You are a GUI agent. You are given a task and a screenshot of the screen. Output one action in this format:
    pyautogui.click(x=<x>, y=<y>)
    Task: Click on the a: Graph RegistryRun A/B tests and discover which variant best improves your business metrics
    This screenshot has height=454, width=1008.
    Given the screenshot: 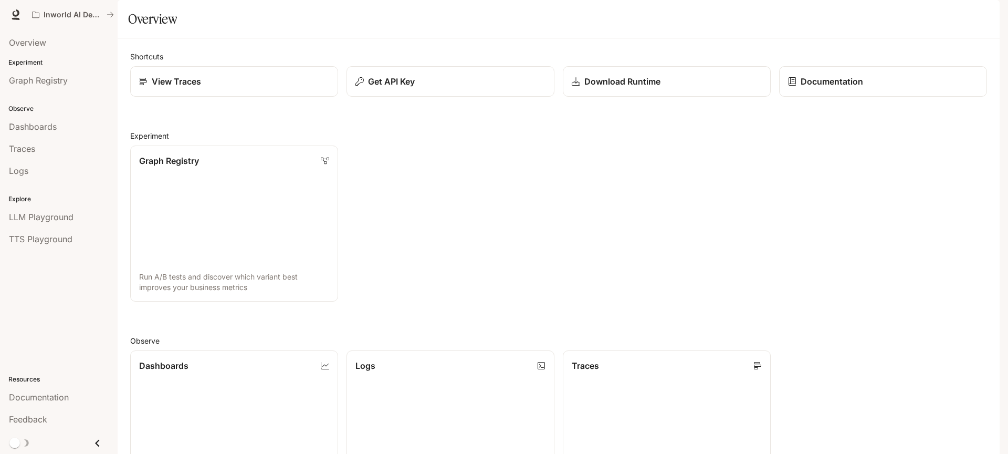 What is the action you would take?
    pyautogui.click(x=234, y=223)
    